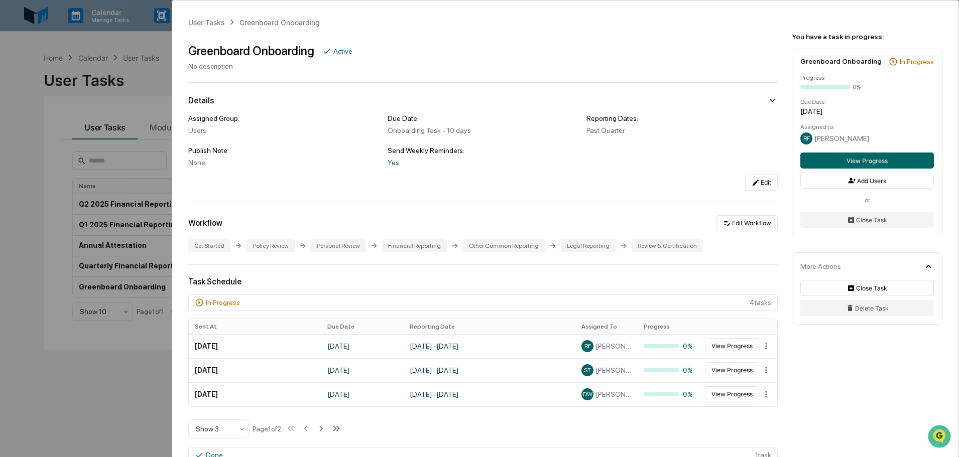 The height and width of the screenshot is (457, 959). Describe the element at coordinates (820, 267) in the screenshot. I see `div: More Actions` at that location.